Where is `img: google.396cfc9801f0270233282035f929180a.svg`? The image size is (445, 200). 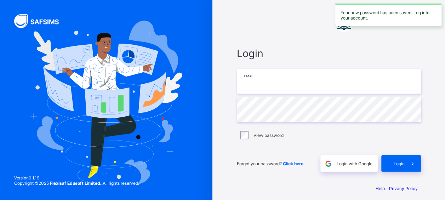
img: google.396cfc9801f0270233282035f929180a.svg is located at coordinates (328, 163).